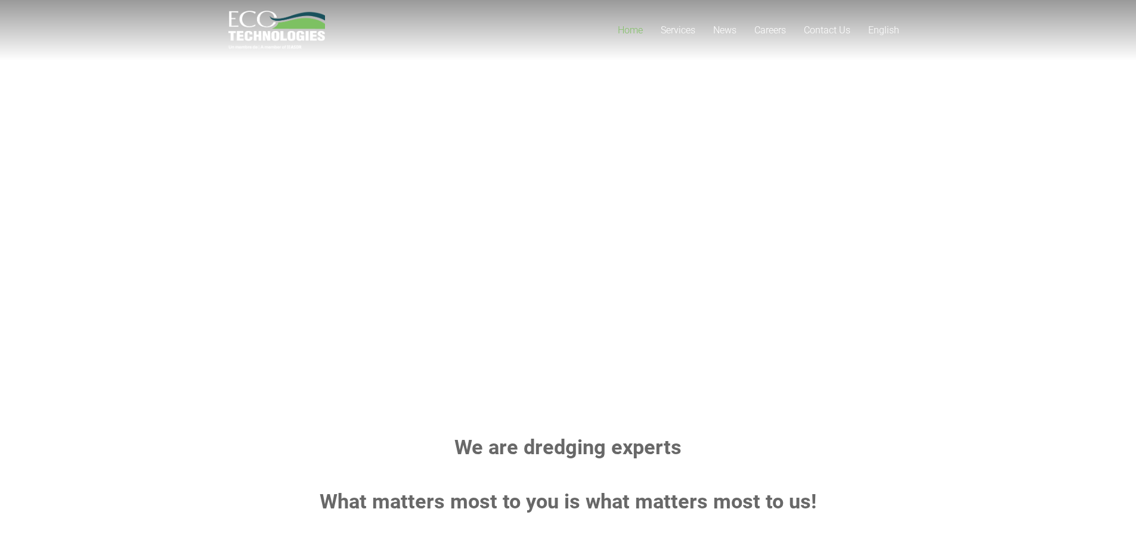 The height and width of the screenshot is (543, 1136). Describe the element at coordinates (884, 30) in the screenshot. I see `span: English` at that location.